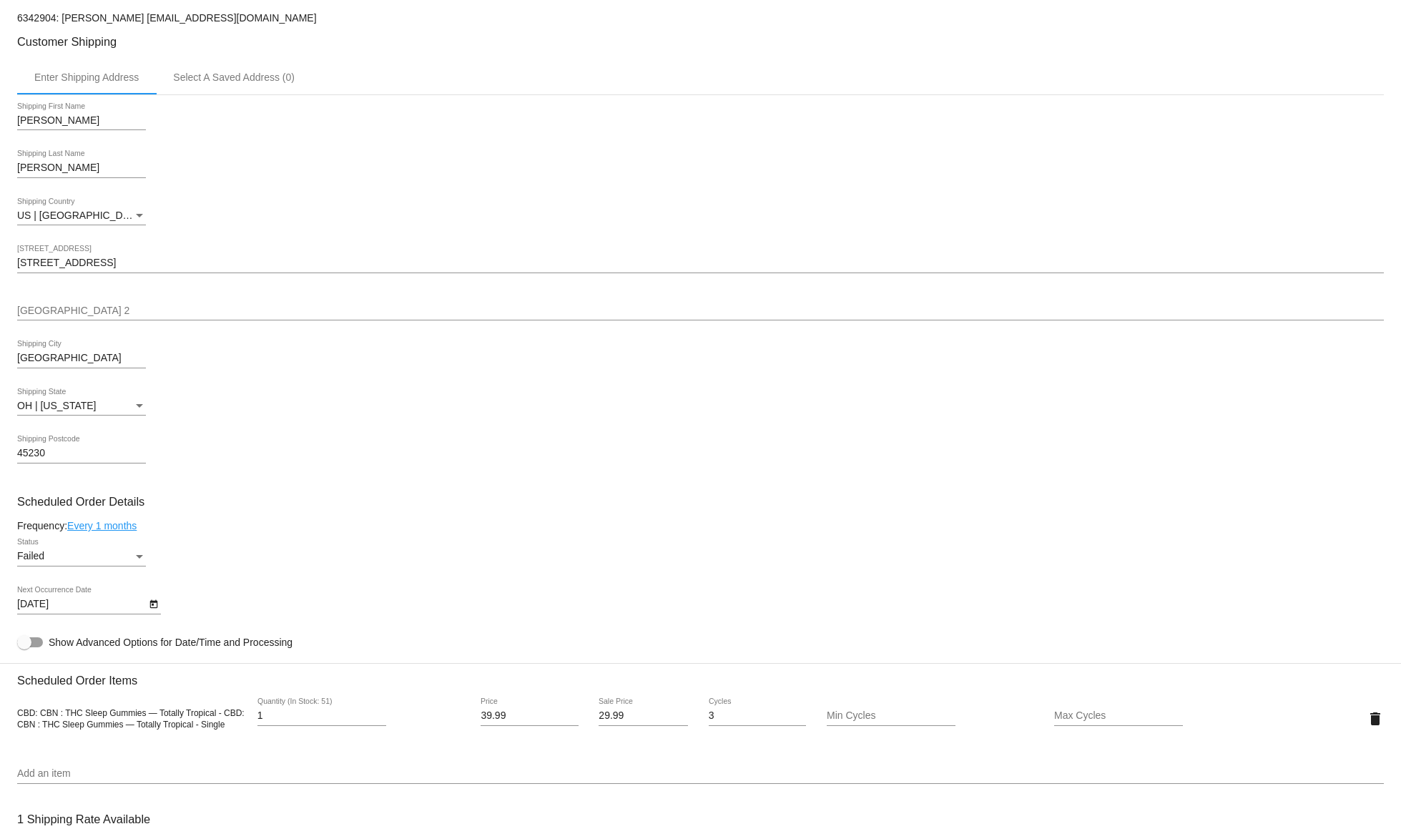  Describe the element at coordinates (170, 642) in the screenshot. I see `span: Show Advanced Options for Date/Time and Processing` at that location.